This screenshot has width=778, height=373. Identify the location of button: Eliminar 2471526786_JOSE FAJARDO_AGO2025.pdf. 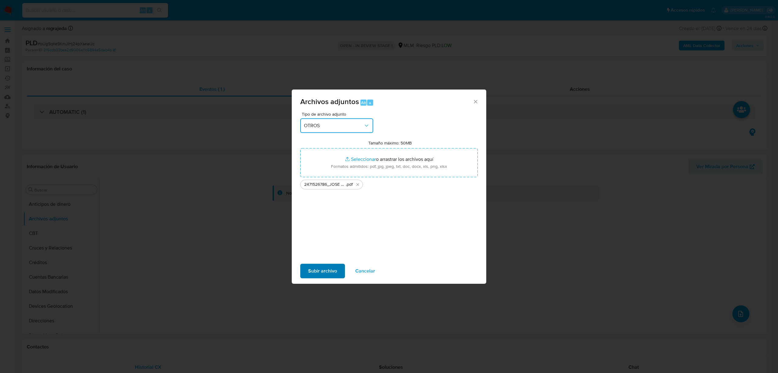
(358, 185).